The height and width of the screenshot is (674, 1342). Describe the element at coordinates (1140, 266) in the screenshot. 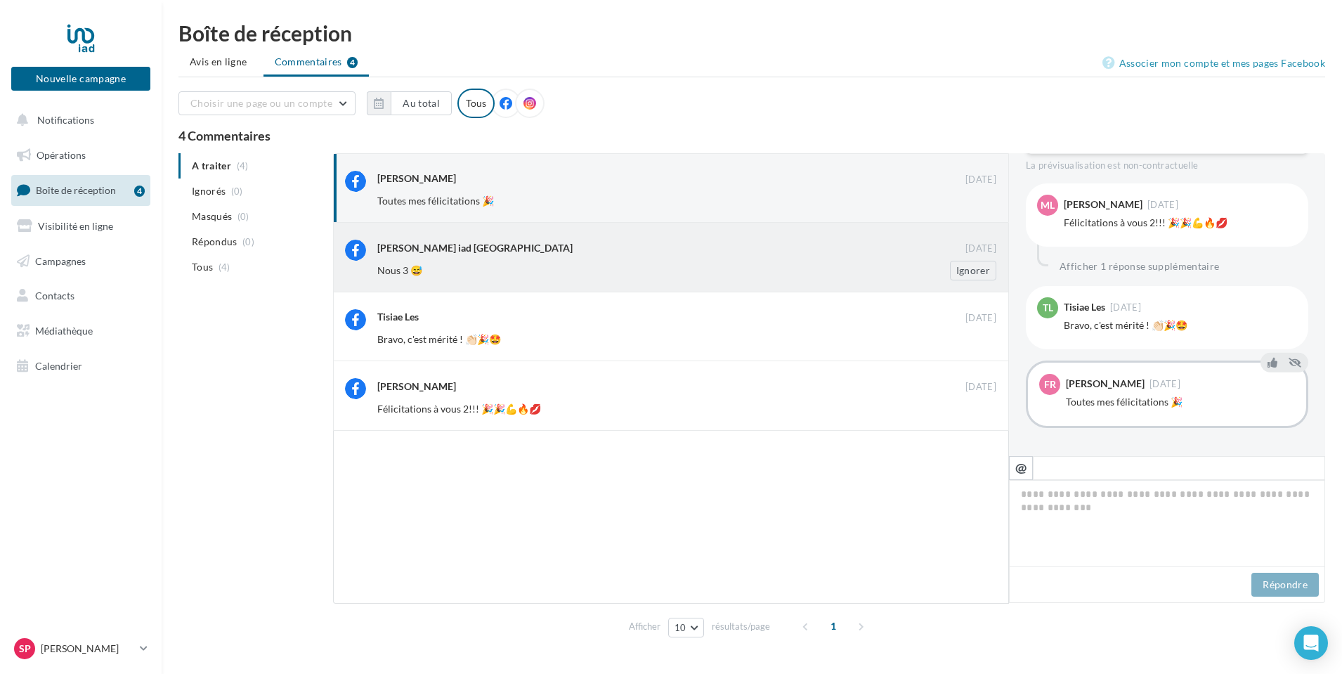

I see `button: Afficher 1 réponse supplémentaire` at that location.